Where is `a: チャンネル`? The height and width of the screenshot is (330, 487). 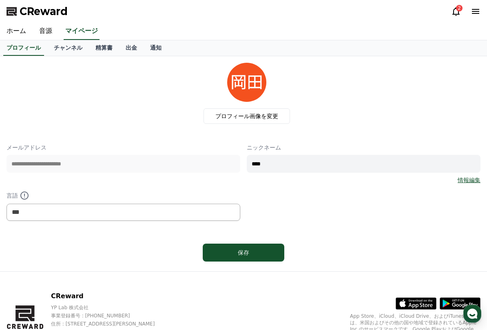 a: チャンネル is located at coordinates (68, 48).